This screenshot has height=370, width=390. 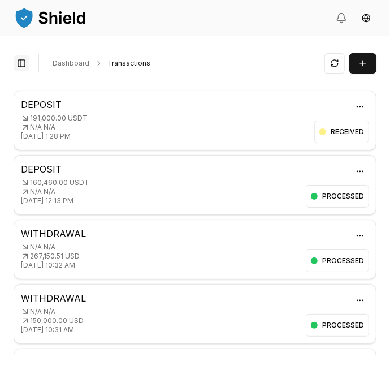 What do you see at coordinates (50, 18) in the screenshot?
I see `img: ShieldPay Logo` at bounding box center [50, 18].